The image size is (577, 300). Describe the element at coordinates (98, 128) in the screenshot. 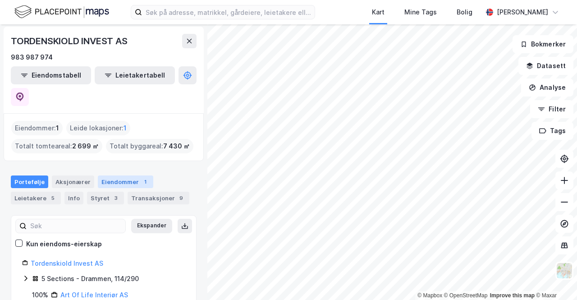

I see `div: Leide lokasjoner :` at that location.